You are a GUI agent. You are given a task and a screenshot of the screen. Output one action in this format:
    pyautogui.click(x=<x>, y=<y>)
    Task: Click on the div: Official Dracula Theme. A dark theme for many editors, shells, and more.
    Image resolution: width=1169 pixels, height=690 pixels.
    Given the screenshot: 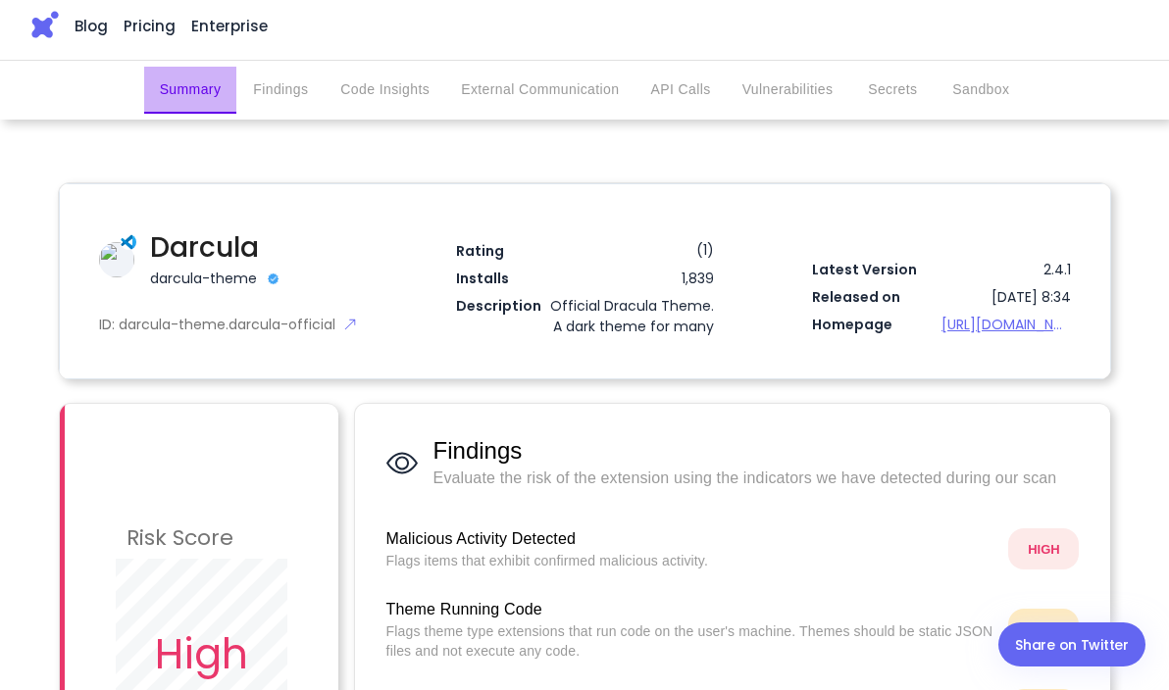 What is the action you would take?
    pyautogui.click(x=630, y=337)
    